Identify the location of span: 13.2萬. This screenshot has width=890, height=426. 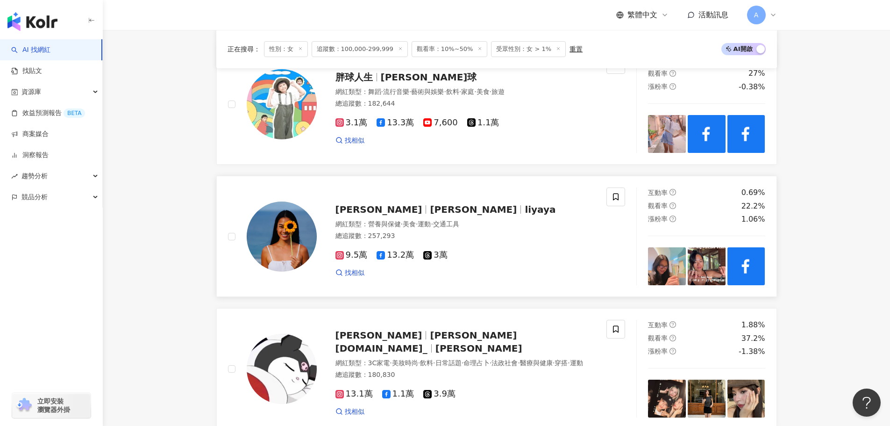
(395, 255).